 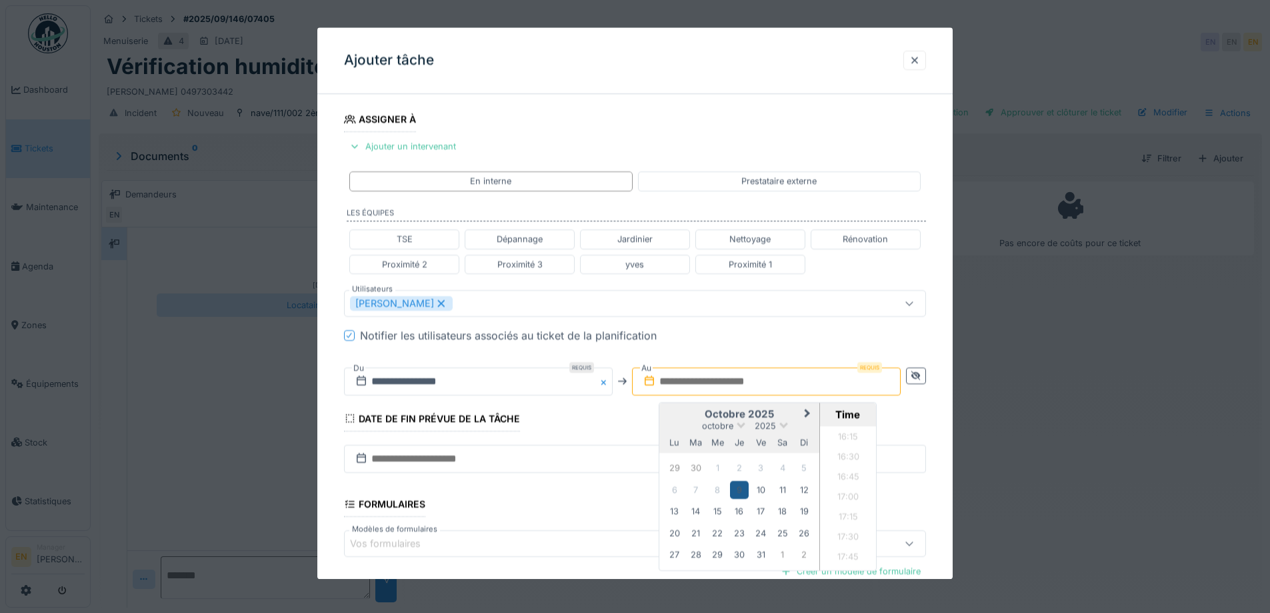 I want to click on div: mercredi, so click(x=717, y=442).